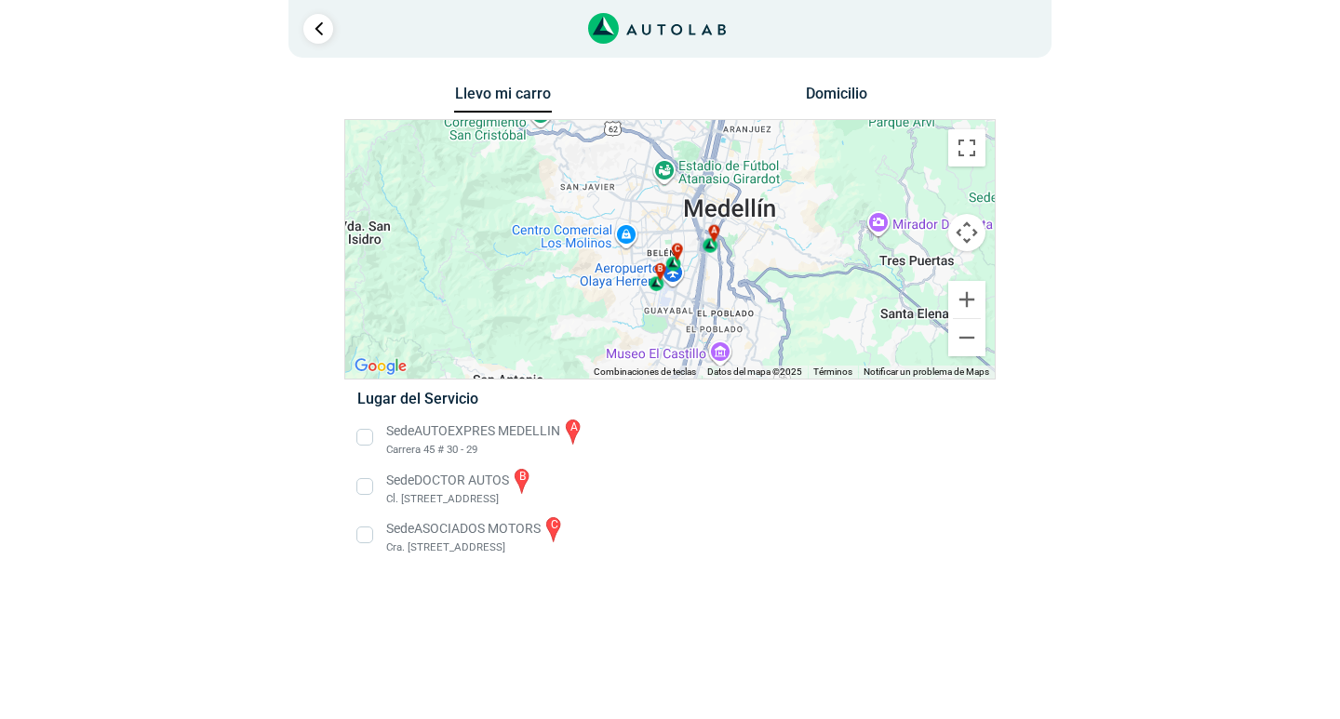 The image size is (1340, 719). I want to click on h5: Lugar del Servicio, so click(669, 398).